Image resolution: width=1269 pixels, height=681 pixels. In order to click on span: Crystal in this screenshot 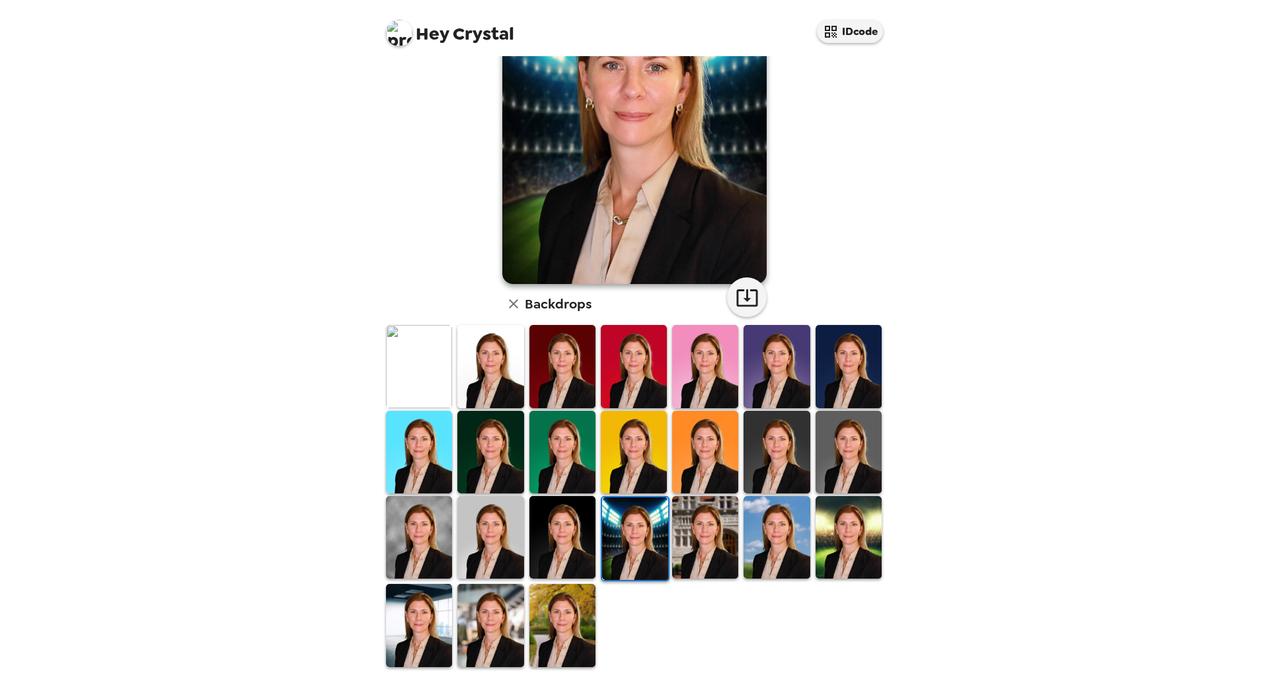, I will do `click(450, 28)`.